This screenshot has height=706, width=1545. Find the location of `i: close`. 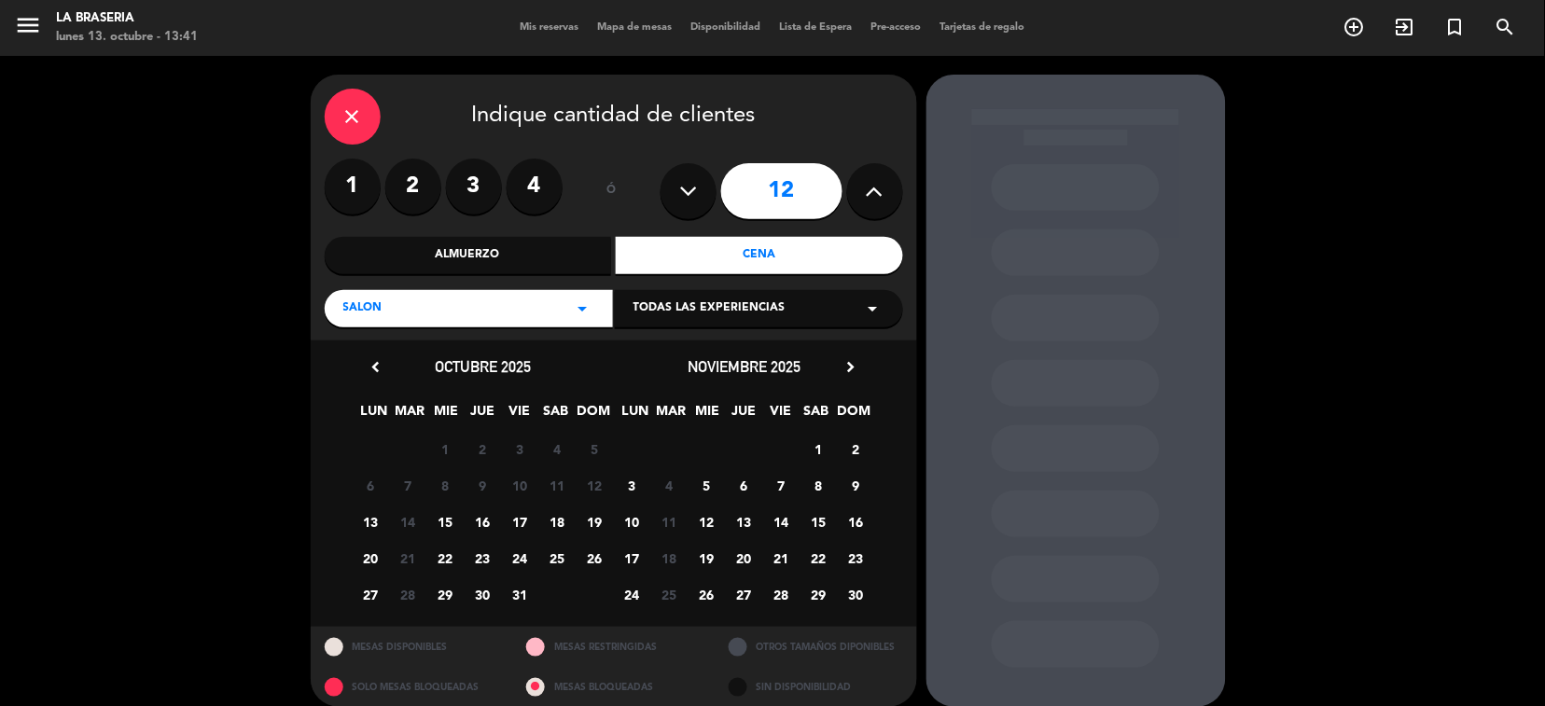

i: close is located at coordinates (353, 117).